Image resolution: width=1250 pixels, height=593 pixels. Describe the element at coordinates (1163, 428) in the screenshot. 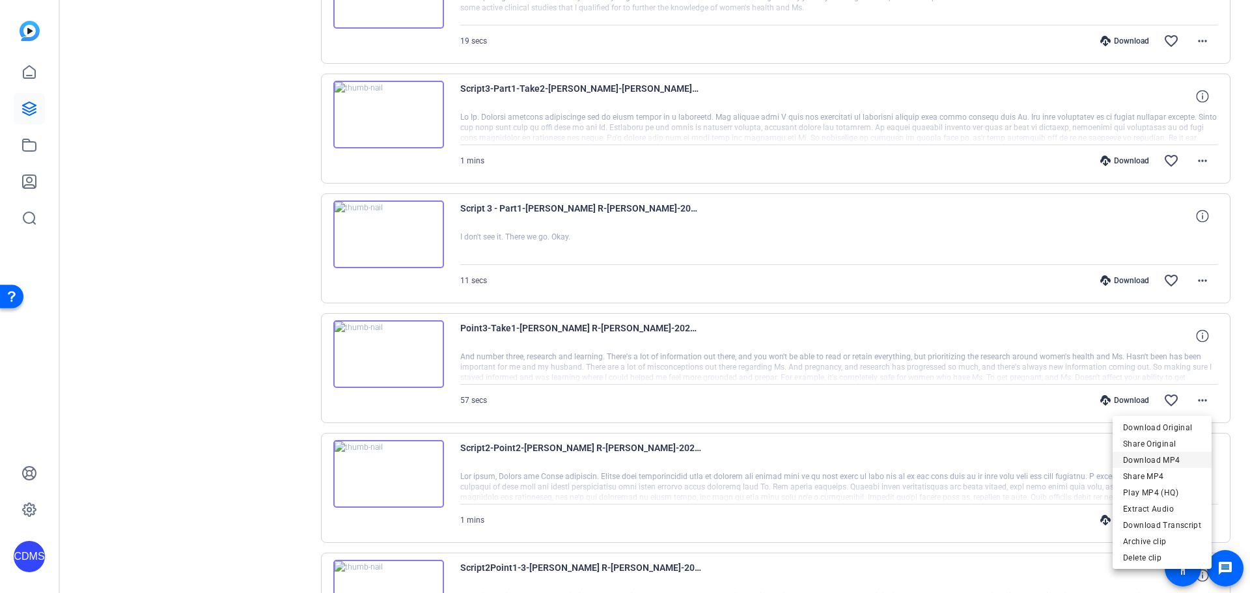

I see `span: Download Original` at that location.